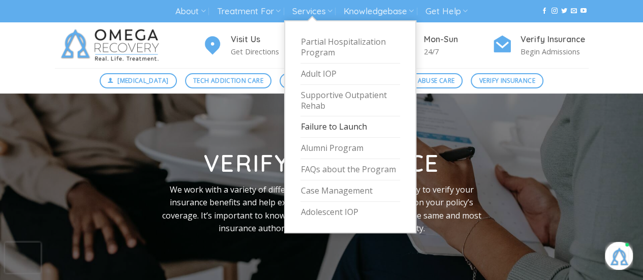 This screenshot has width=643, height=280. I want to click on a: Adult IOP, so click(350, 74).